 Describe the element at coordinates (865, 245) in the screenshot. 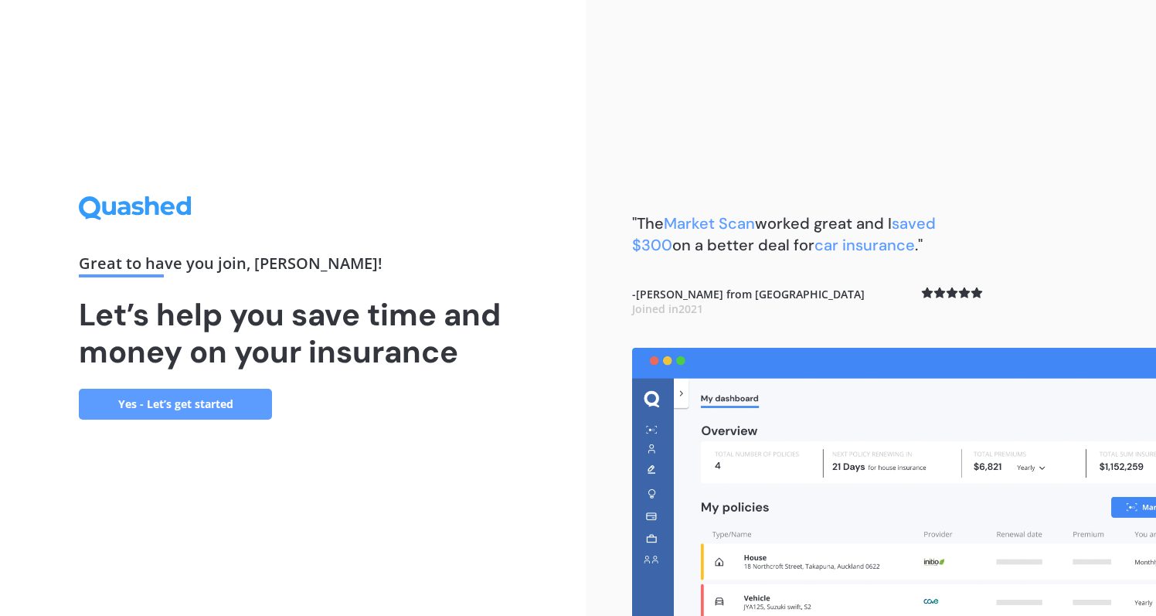

I see `span: car insurance` at that location.